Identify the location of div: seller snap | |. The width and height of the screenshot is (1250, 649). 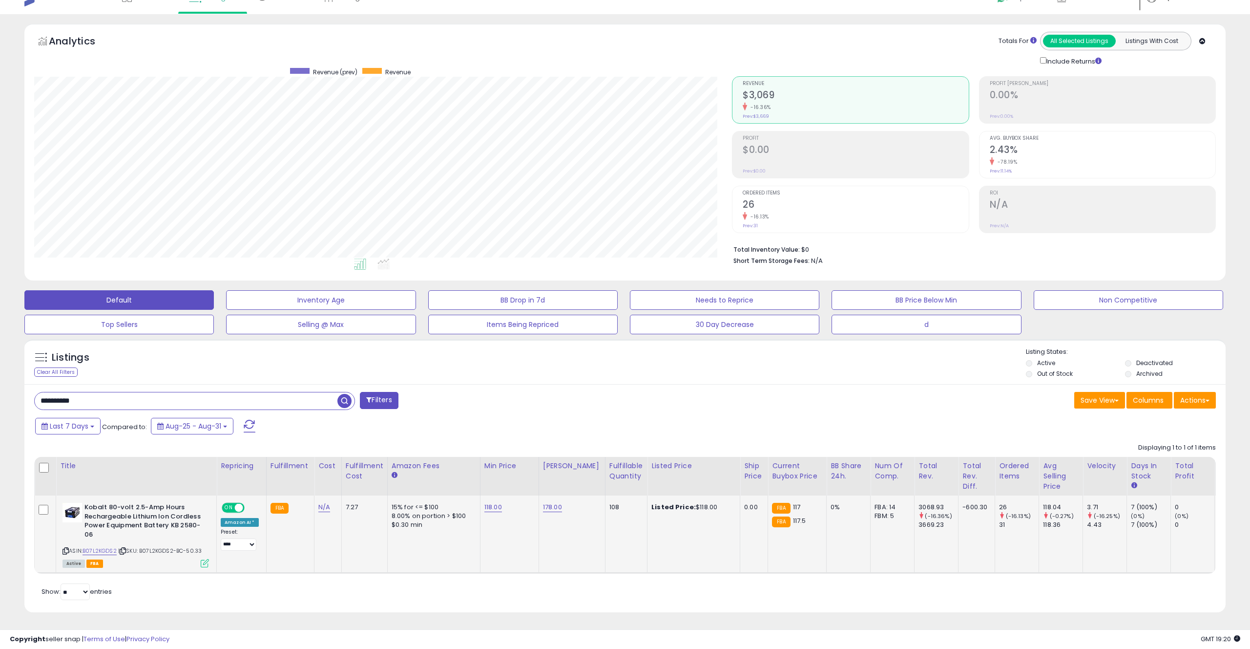
(89, 639).